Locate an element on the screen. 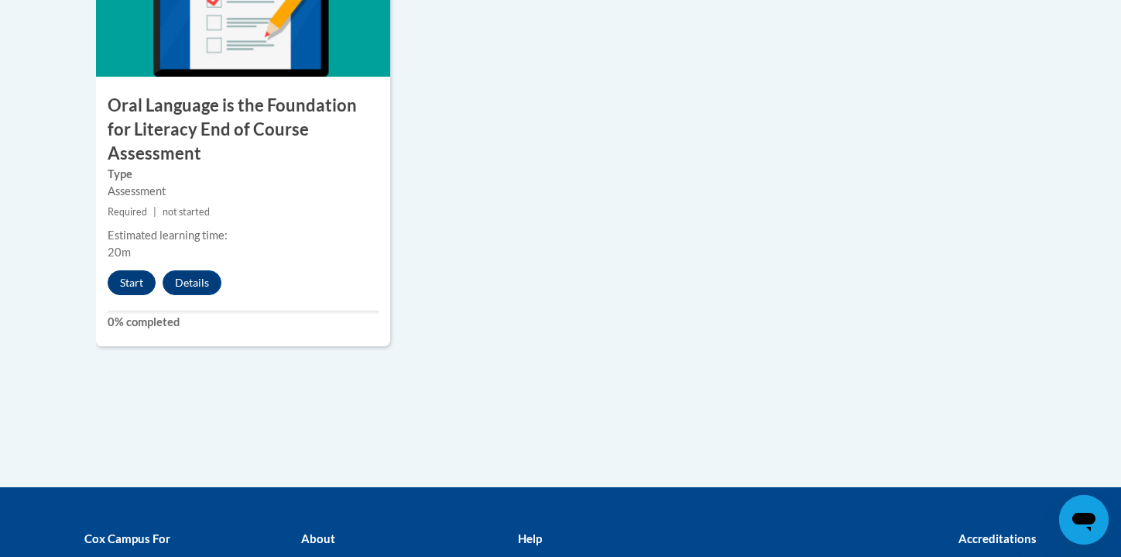 This screenshot has width=1121, height=557. div: Assessment is located at coordinates (243, 191).